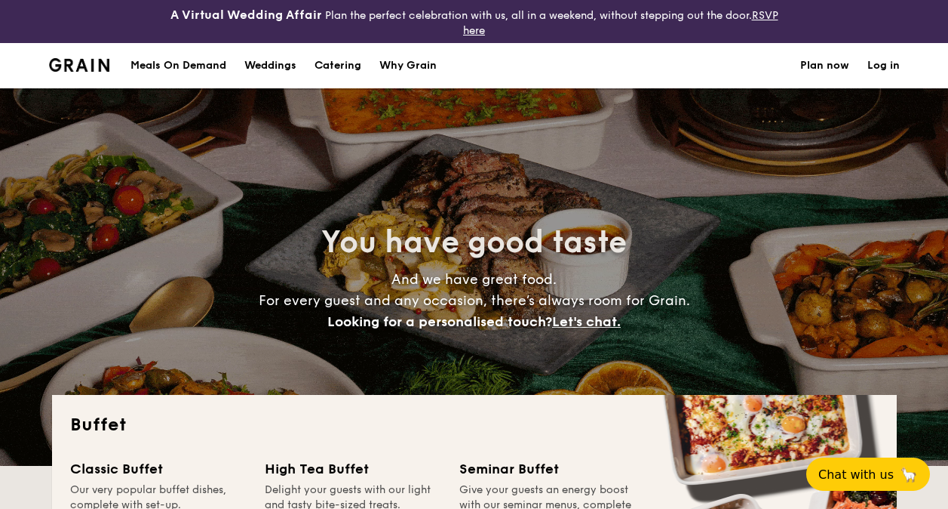  I want to click on a: Meals On Demand, so click(178, 66).